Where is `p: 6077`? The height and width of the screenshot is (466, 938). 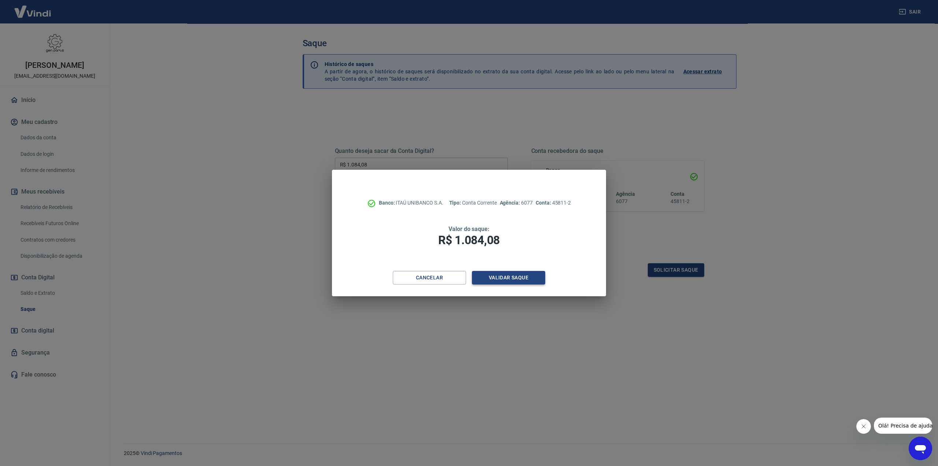
p: 6077 is located at coordinates (516, 203).